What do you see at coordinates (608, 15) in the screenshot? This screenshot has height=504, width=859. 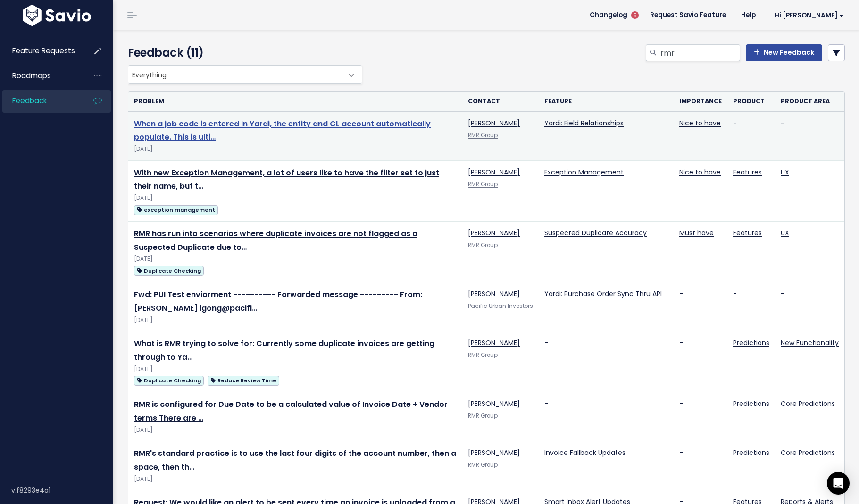 I see `span: Changelog` at bounding box center [608, 15].